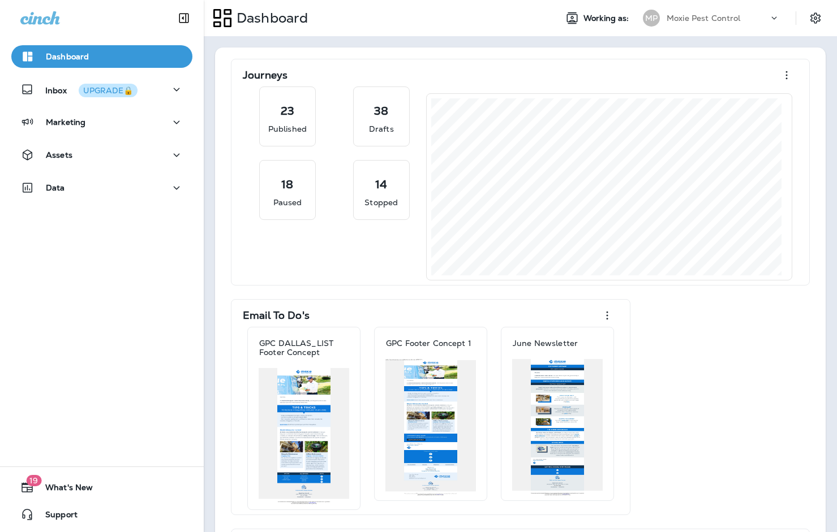  I want to click on p: 38, so click(381, 111).